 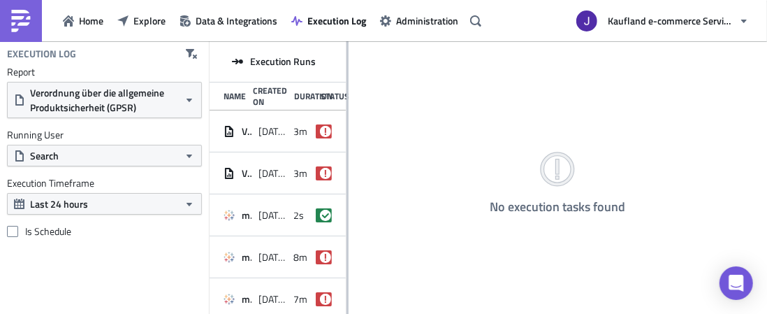 What do you see at coordinates (141, 20) in the screenshot?
I see `button: Explore` at bounding box center [141, 20].